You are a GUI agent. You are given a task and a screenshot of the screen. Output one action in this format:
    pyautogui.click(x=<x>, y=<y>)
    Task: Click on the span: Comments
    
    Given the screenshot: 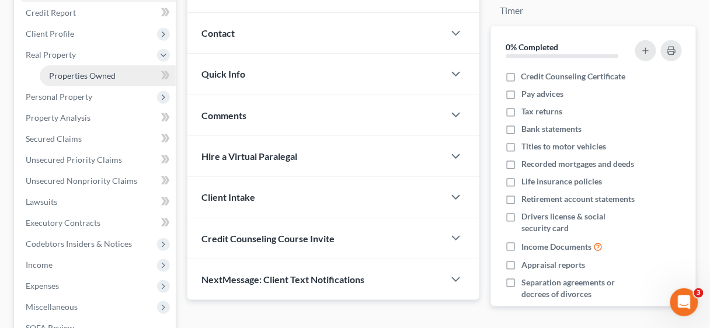 What is the action you would take?
    pyautogui.click(x=224, y=115)
    